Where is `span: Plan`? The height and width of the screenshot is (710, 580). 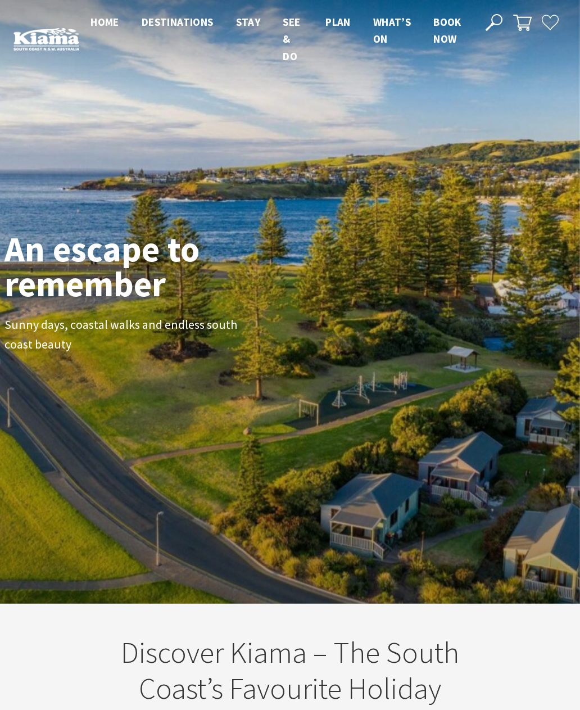
span: Plan is located at coordinates (338, 22).